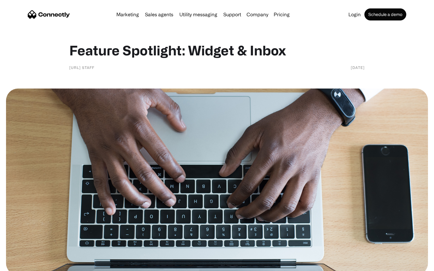 The height and width of the screenshot is (271, 434). Describe the element at coordinates (217, 50) in the screenshot. I see `h1: Feature Spotlight: Widget & Inbox` at that location.